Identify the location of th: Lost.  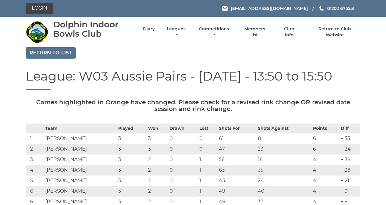
(207, 129).